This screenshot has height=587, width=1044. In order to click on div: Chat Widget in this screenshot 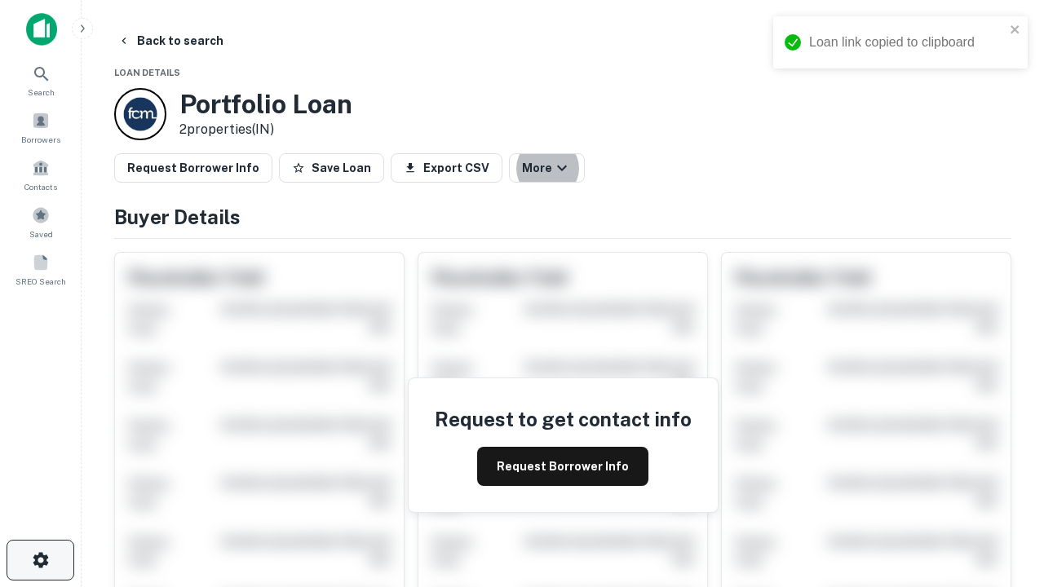, I will do `click(1003, 444)`.